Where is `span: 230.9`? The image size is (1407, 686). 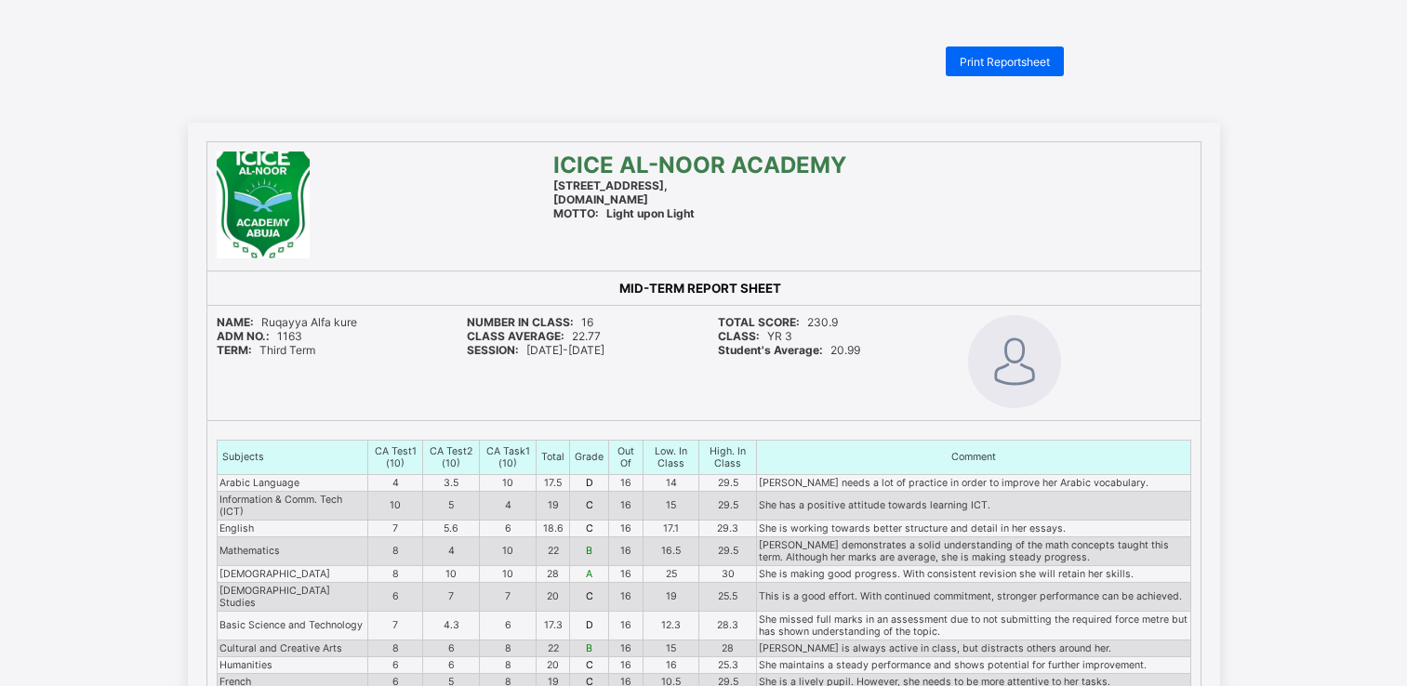
span: 230.9 is located at coordinates (778, 322).